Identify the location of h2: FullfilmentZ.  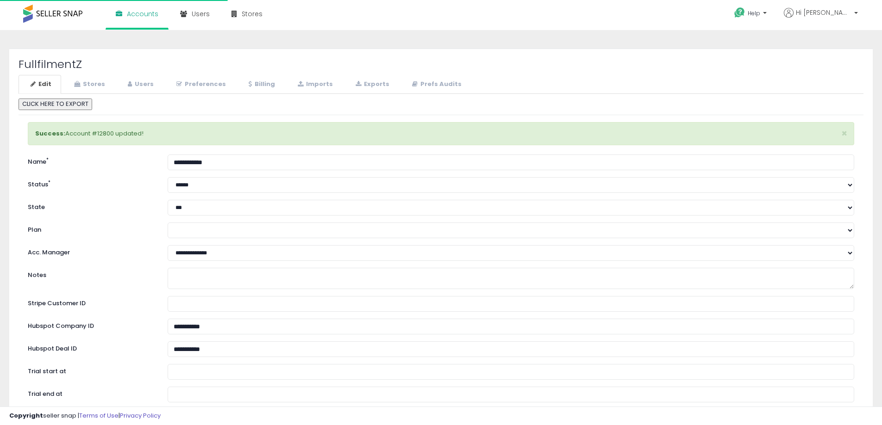
(441, 64).